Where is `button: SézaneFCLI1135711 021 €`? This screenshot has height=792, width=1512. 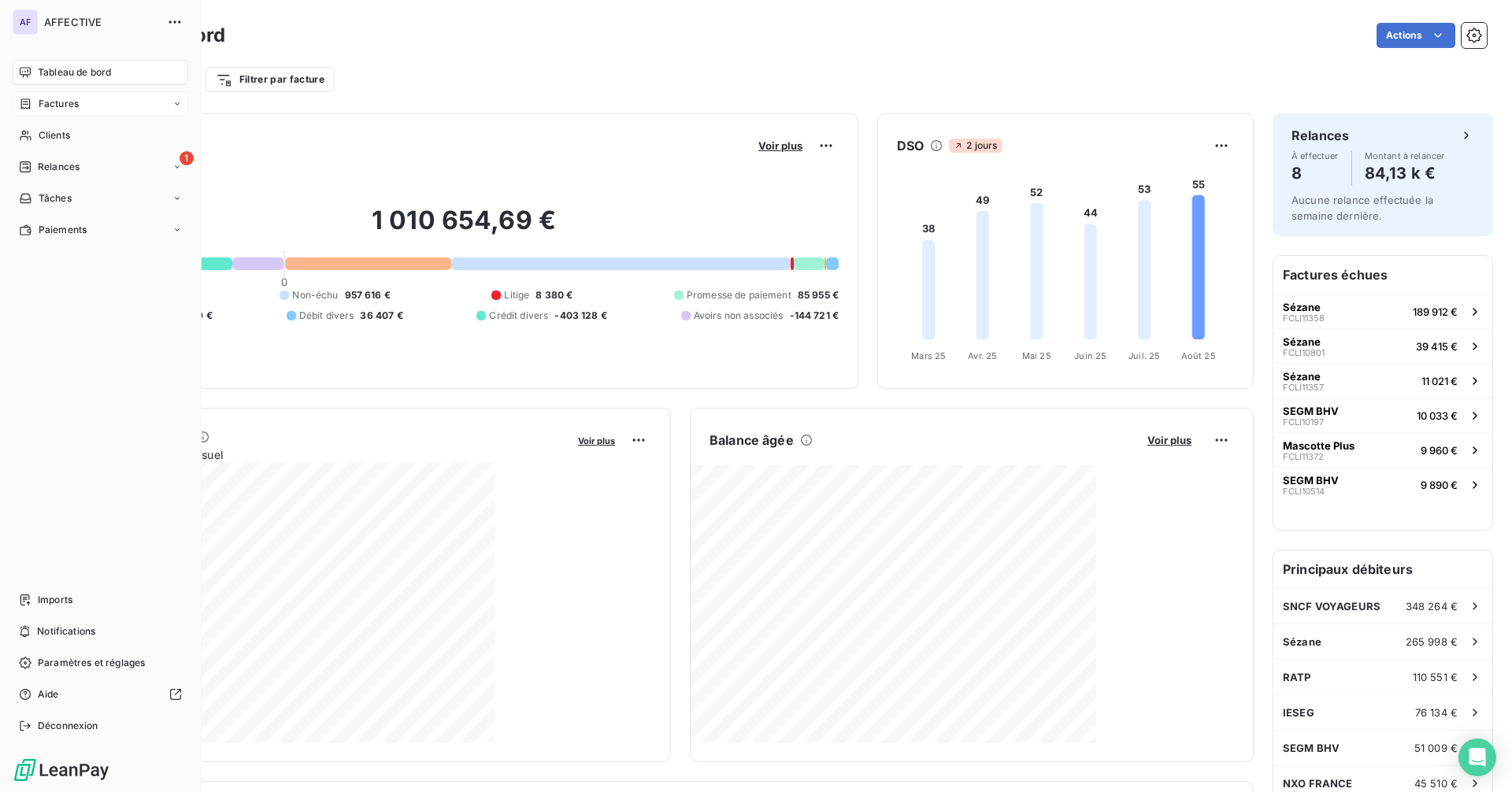 button: SézaneFCLI1135711 021 € is located at coordinates (1383, 380).